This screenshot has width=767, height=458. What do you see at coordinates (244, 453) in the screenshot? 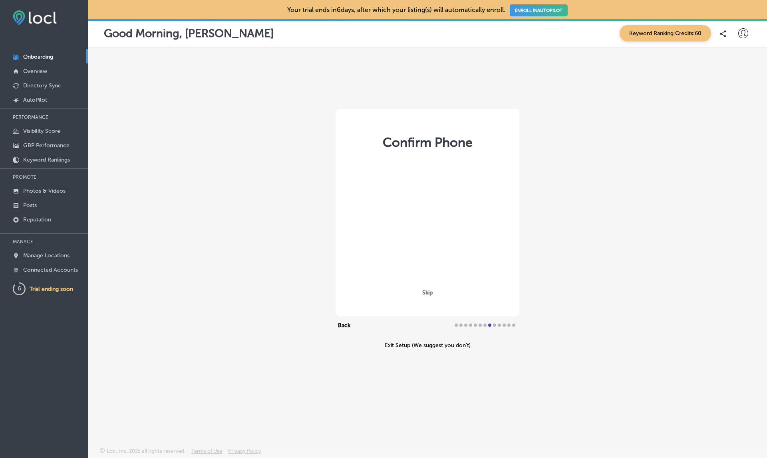
I see `a: Privacy Policy` at bounding box center [244, 453].